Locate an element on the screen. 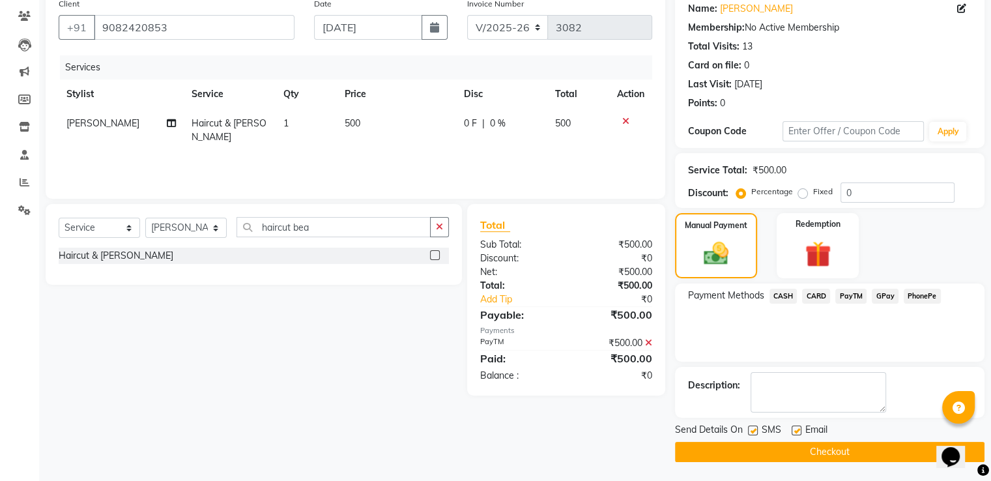  div: Points: is located at coordinates (703, 103).